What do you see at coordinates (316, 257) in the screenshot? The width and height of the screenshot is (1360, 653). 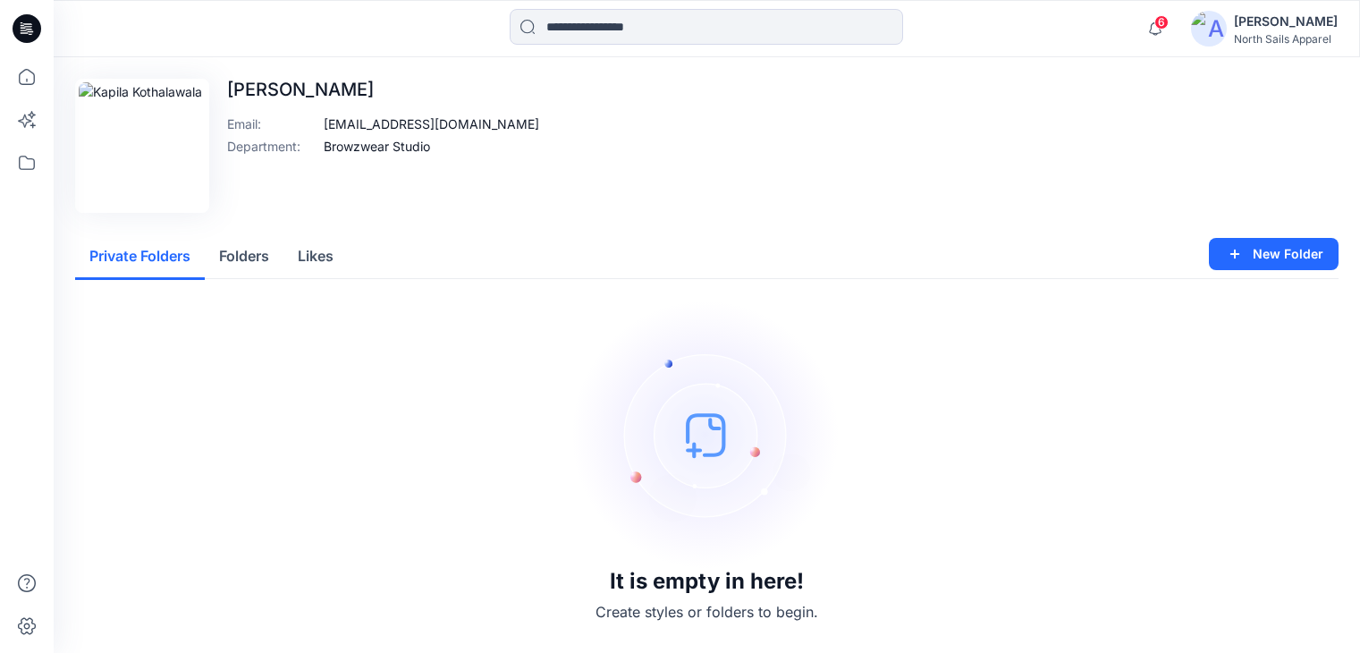 I see `button: Likes` at bounding box center [316, 257].